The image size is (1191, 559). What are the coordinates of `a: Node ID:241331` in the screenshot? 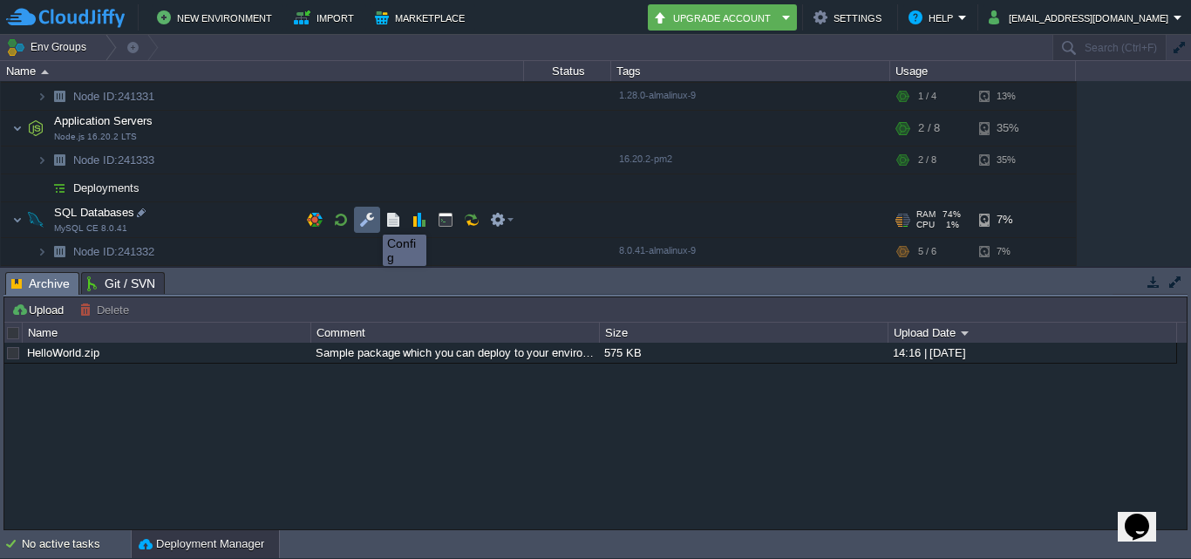 It's located at (114, 96).